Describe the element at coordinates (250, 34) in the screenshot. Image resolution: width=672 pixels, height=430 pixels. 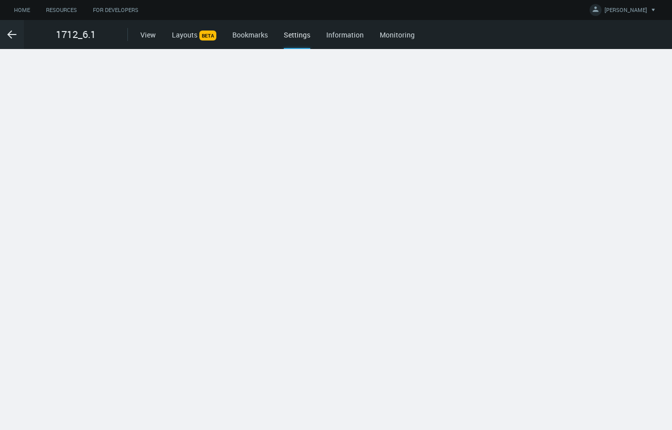
I see `a: Bookmarks` at that location.